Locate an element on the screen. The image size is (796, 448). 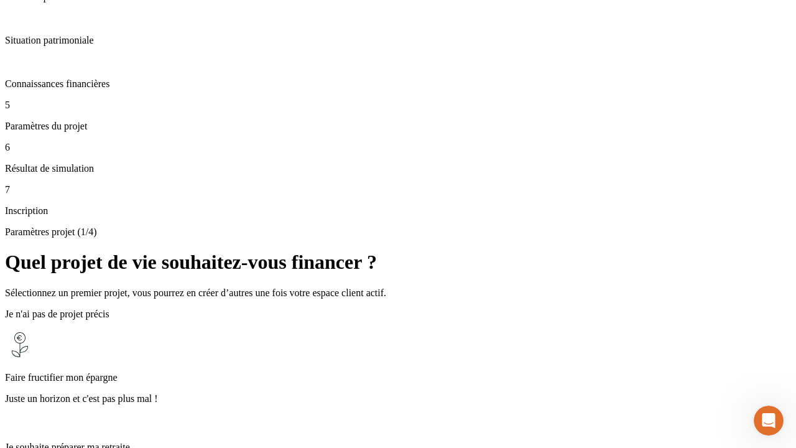
span: Sélectionnez un premier projet, vous pourrez en créer d’autres une fois votre espace client actif. is located at coordinates (195, 292).